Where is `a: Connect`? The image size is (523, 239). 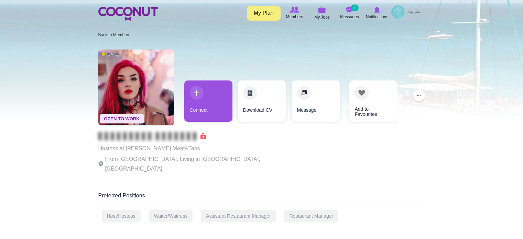 a: Connect is located at coordinates (208, 101).